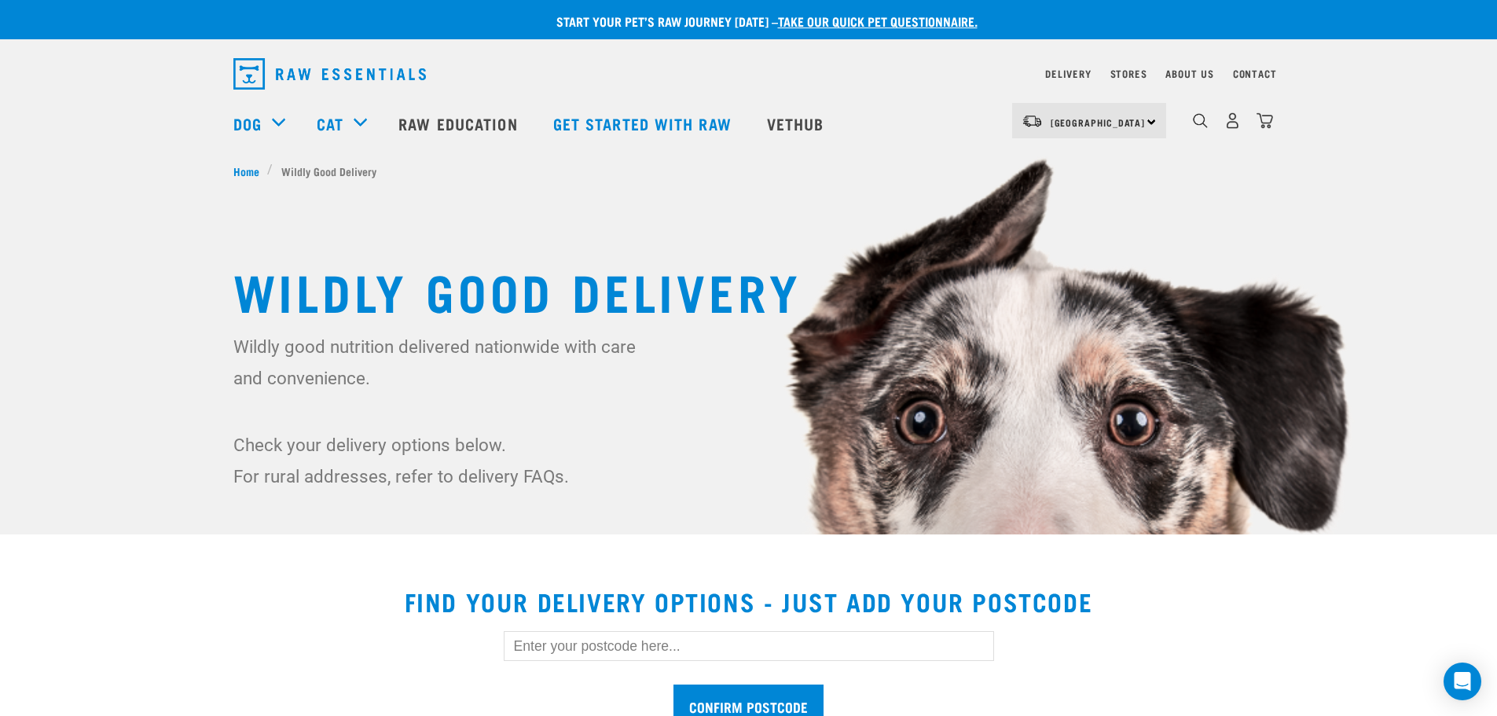 This screenshot has height=716, width=1497. I want to click on h1: Wildly Good Delivery, so click(749, 290).